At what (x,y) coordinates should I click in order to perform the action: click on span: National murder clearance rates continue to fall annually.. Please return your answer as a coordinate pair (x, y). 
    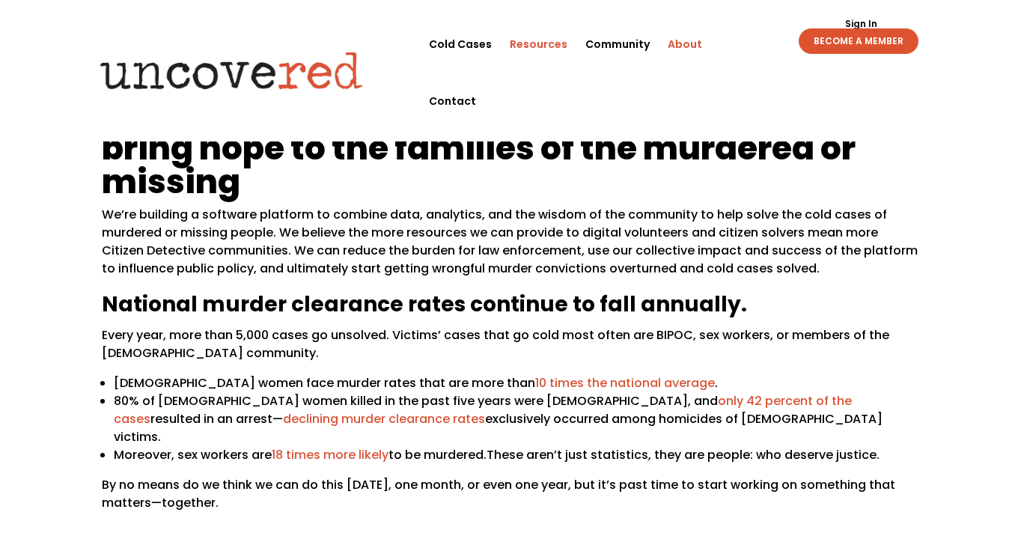
    Looking at the image, I should click on (425, 304).